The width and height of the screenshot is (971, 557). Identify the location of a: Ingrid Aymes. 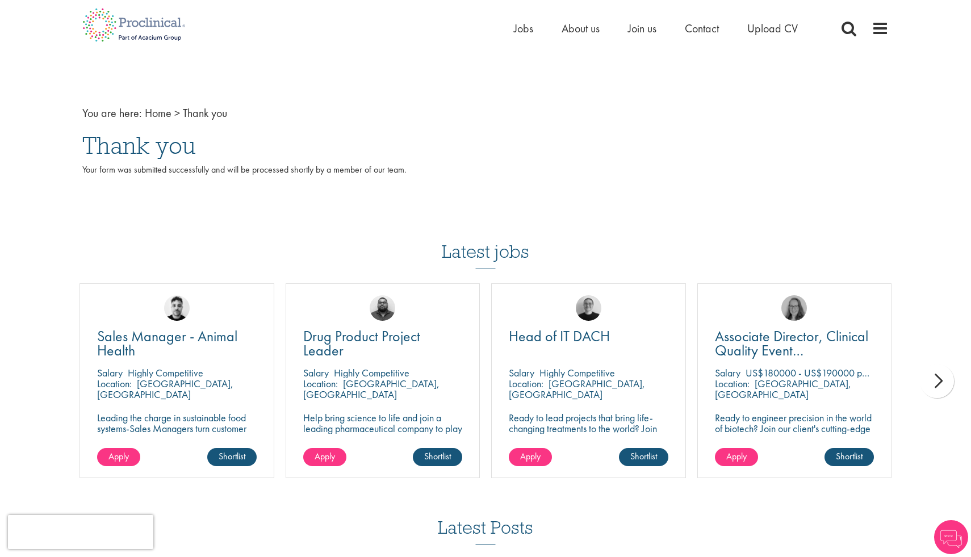
(793, 308).